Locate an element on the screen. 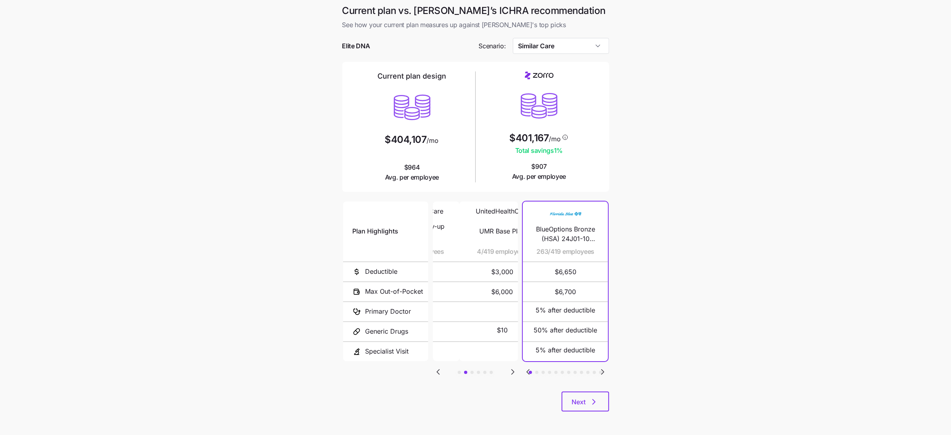 The height and width of the screenshot is (435, 951). span: $404,107 is located at coordinates (405, 140).